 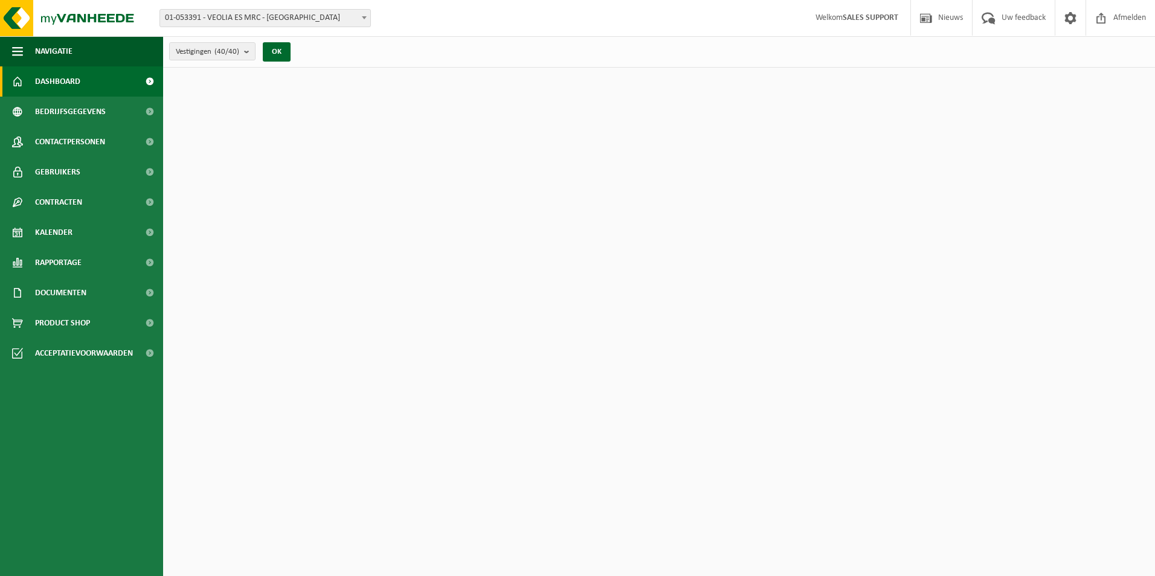 I want to click on strong: SALES SUPPORT, so click(x=870, y=18).